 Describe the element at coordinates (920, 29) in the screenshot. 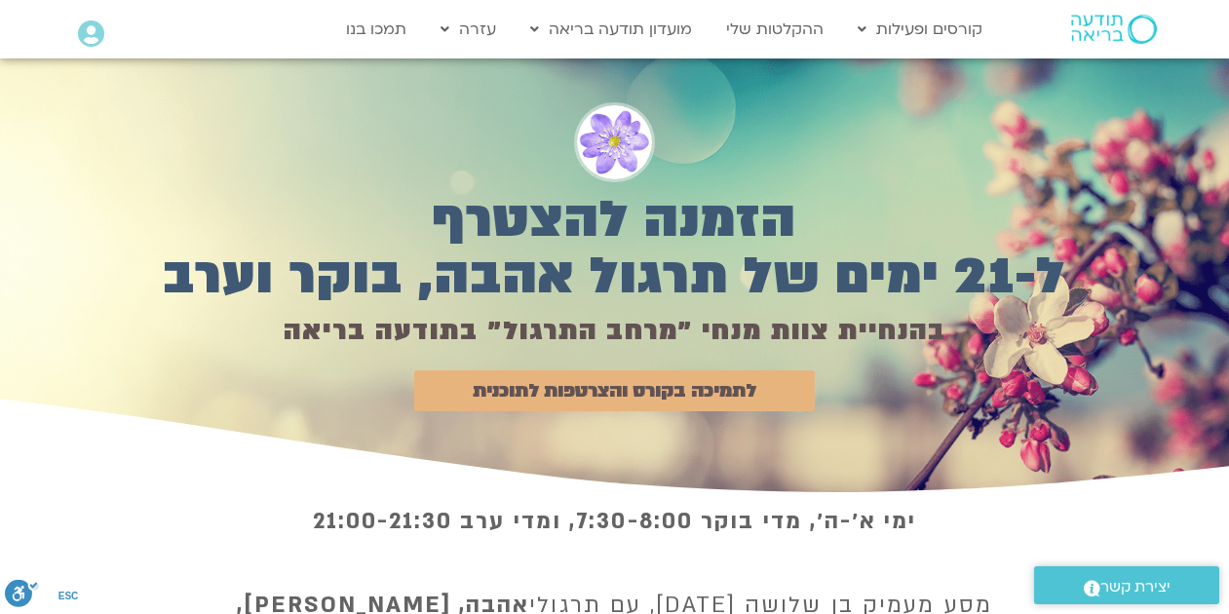

I see `a: קורסים ופעילות` at that location.